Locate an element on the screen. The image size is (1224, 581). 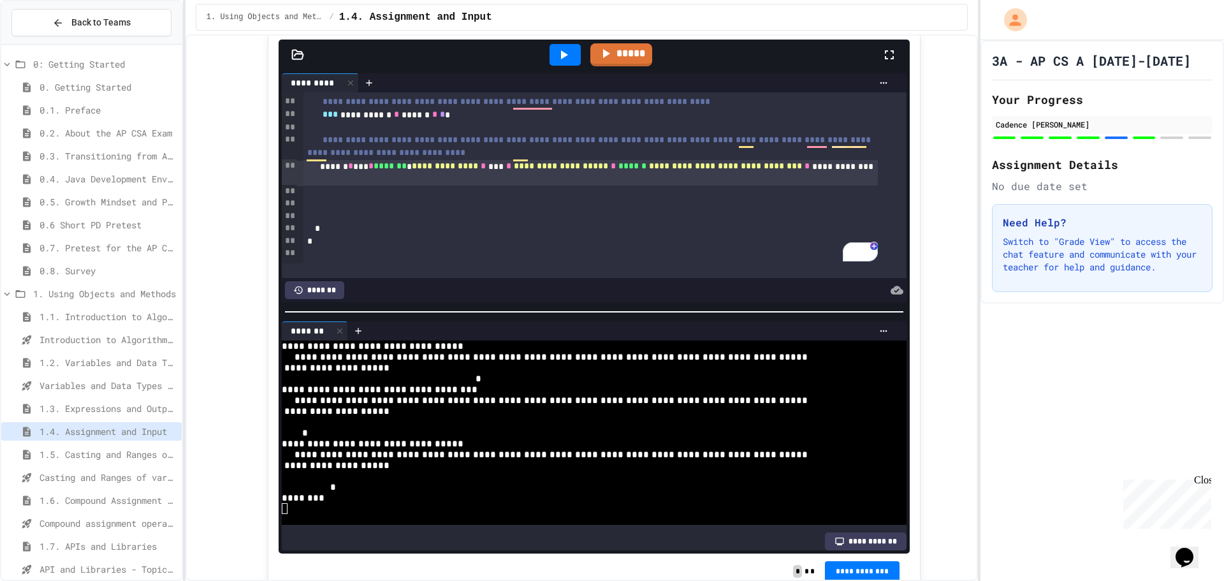
span: 0. Getting Started is located at coordinates (108, 87).